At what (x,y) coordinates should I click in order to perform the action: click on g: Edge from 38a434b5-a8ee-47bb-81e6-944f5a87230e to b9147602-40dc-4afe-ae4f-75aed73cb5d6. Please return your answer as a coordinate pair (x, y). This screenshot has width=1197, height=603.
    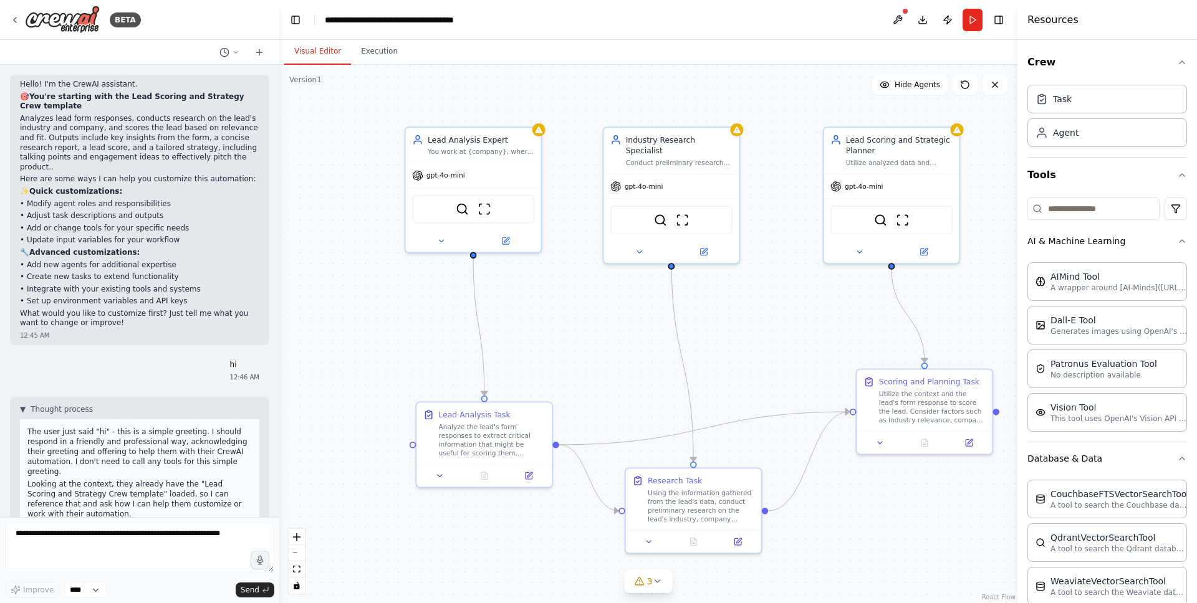
    Looking at the image, I should click on (589, 478).